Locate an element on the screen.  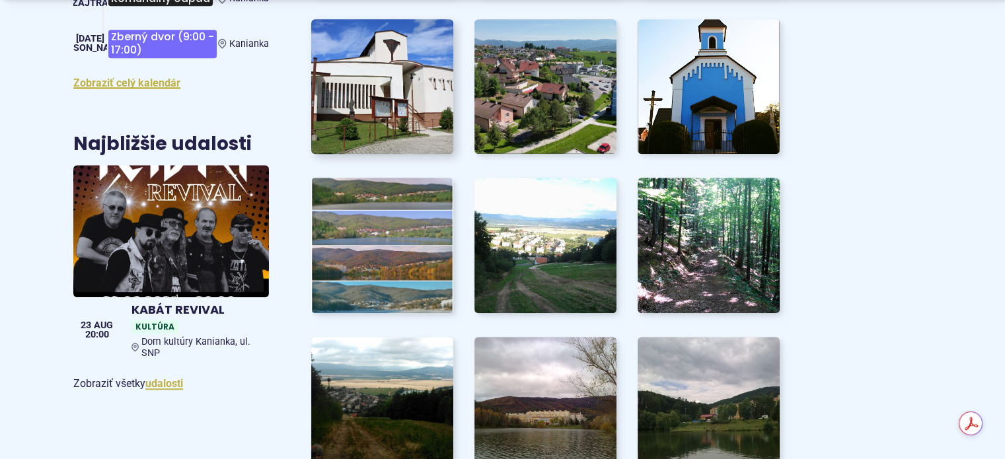
img: Naša Kanianka 14 is located at coordinates (545, 87).